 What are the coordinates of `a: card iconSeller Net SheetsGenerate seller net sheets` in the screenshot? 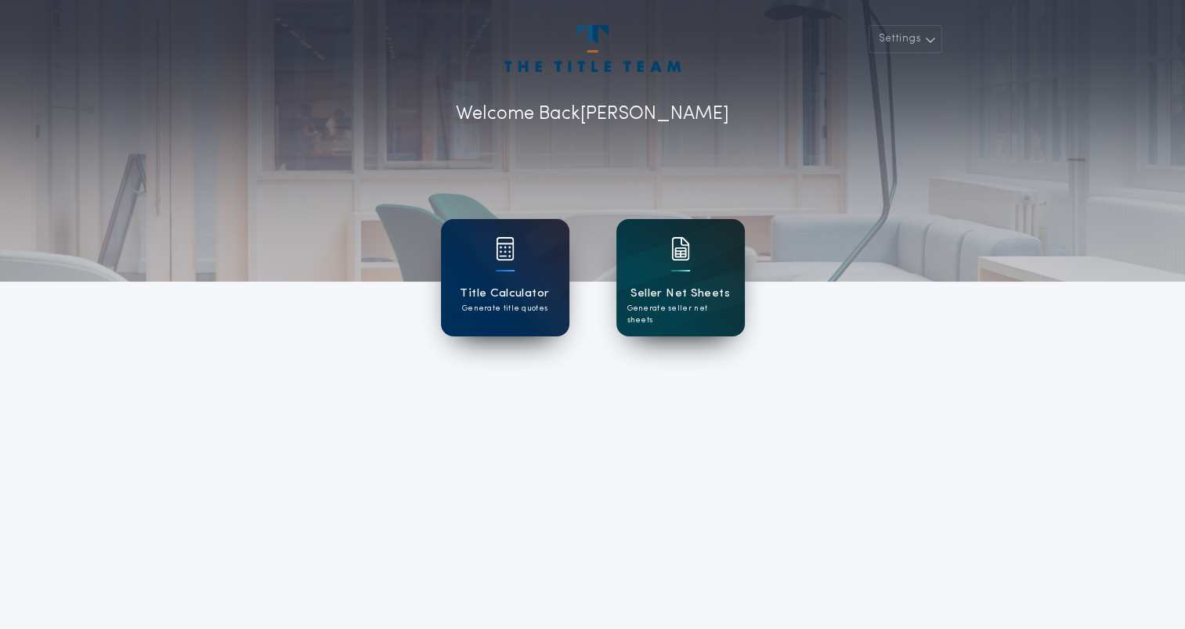 It's located at (680, 278).